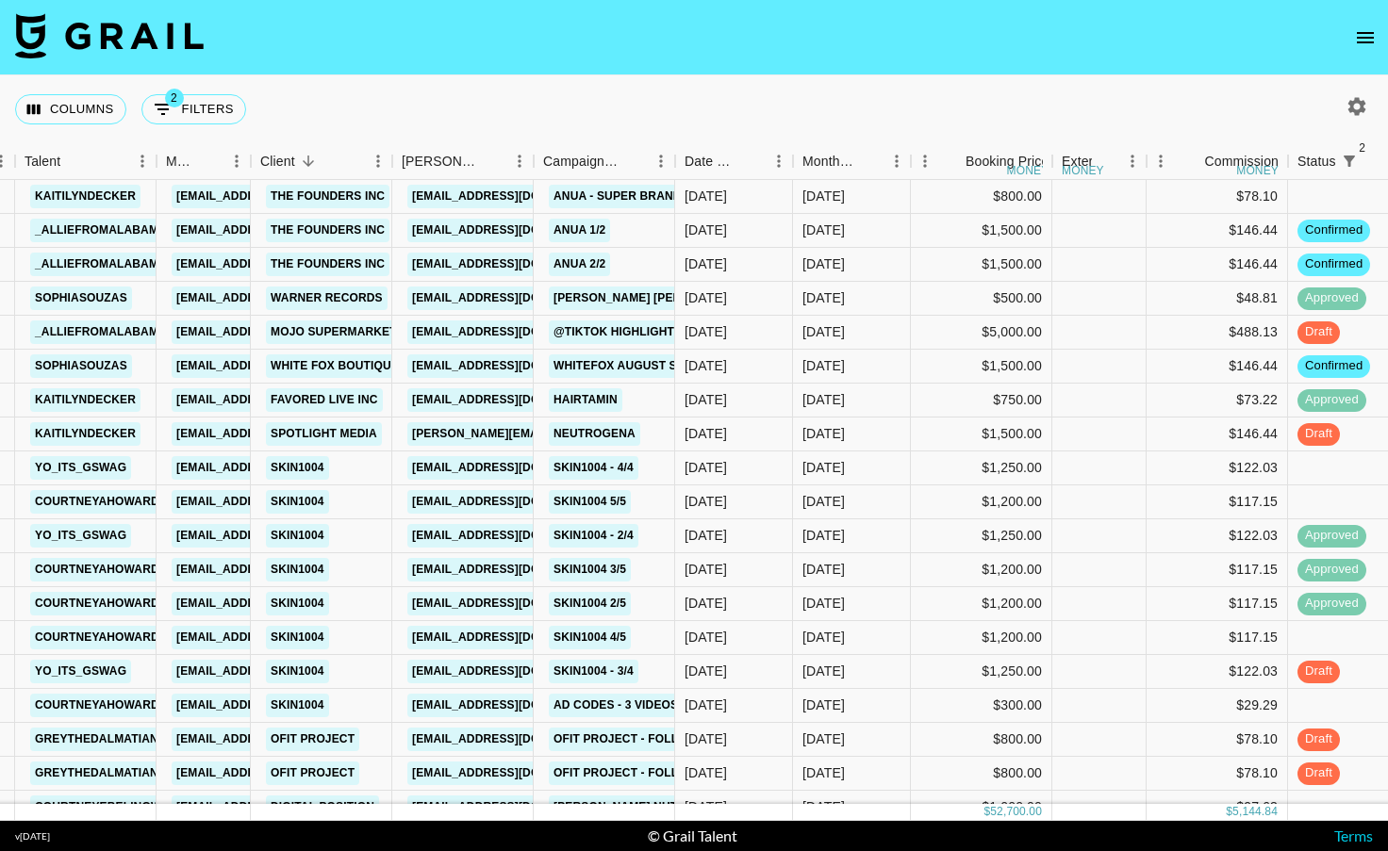  I want to click on div: 8/12/2025, so click(705, 298).